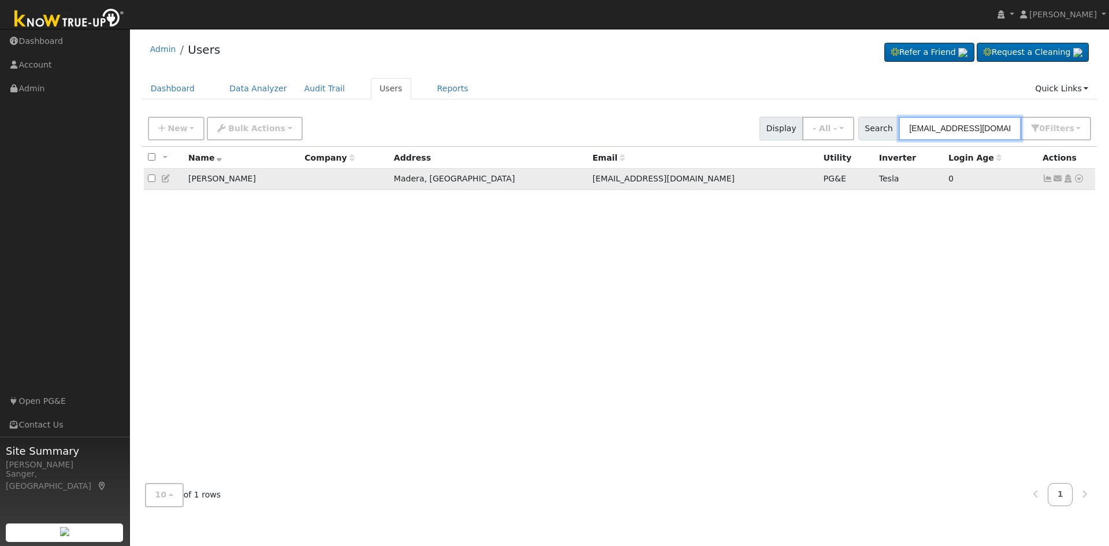 Image resolution: width=1109 pixels, height=546 pixels. What do you see at coordinates (1079, 178) in the screenshot?
I see `a: Other actions` at bounding box center [1079, 178].